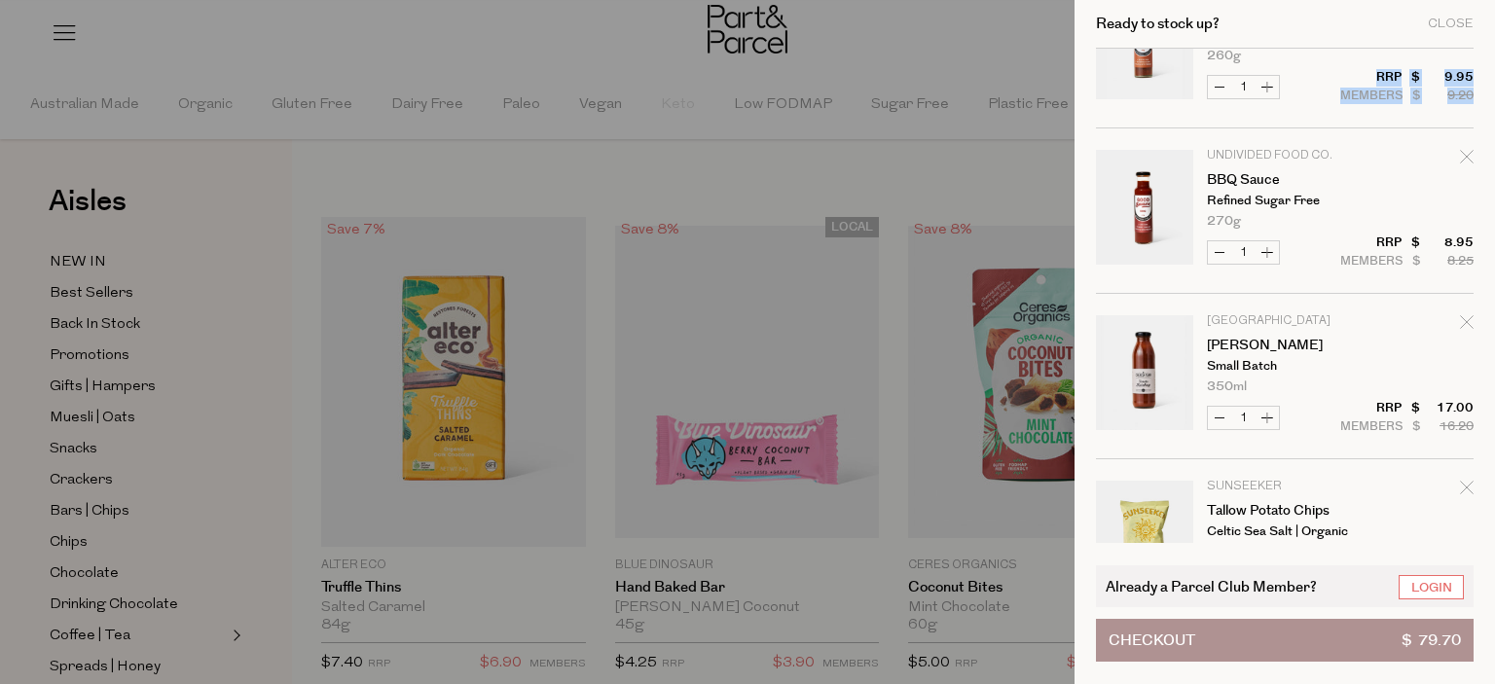 The height and width of the screenshot is (684, 1495). Describe the element at coordinates (1243, 87) in the screenshot. I see `input: QTY Sweet Chilli Sauce` at that location.